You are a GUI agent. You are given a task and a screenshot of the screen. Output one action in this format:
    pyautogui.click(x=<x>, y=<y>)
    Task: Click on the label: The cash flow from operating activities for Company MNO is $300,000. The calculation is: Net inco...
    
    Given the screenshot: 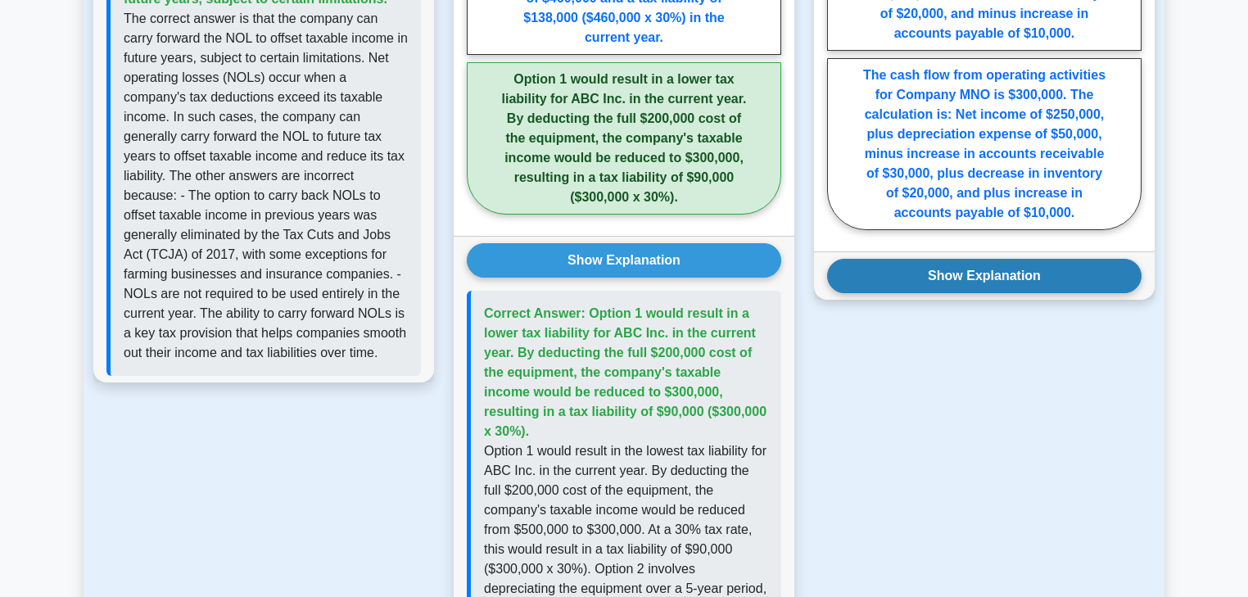 What is the action you would take?
    pyautogui.click(x=985, y=144)
    